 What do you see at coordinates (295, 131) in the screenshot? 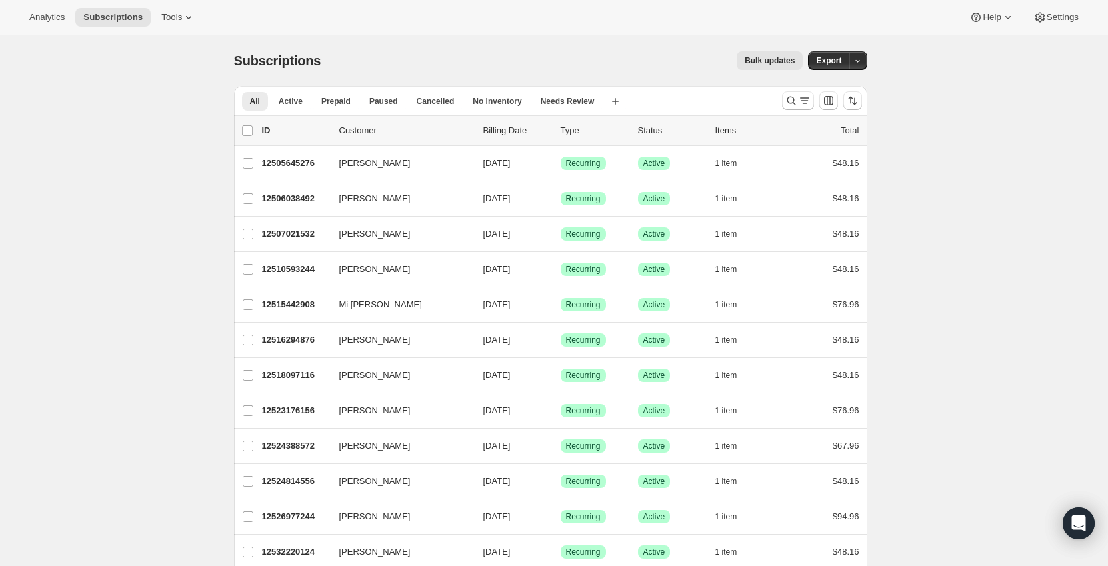
I see `p: ID` at bounding box center [295, 131].